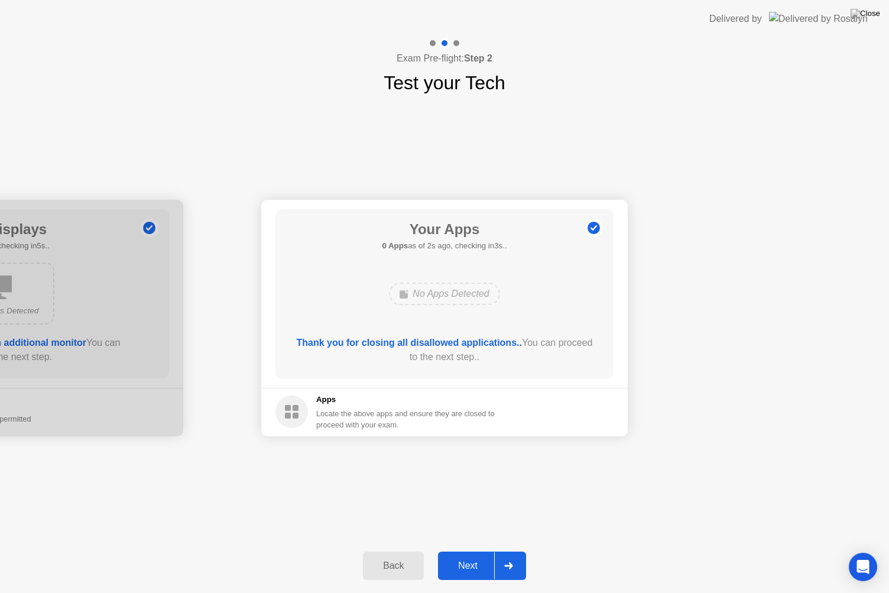 The width and height of the screenshot is (889, 593). Describe the element at coordinates (863, 567) in the screenshot. I see `div: Open Intercom Messenger` at that location.